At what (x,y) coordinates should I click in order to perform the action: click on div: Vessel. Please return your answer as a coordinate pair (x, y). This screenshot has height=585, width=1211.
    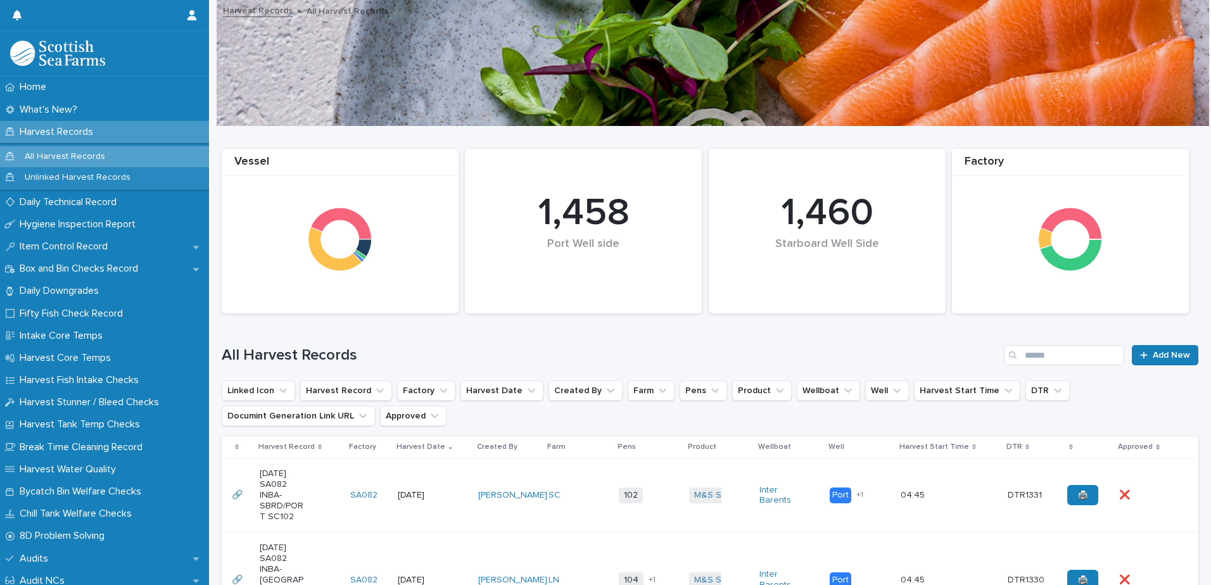
    Looking at the image, I should click on (340, 165).